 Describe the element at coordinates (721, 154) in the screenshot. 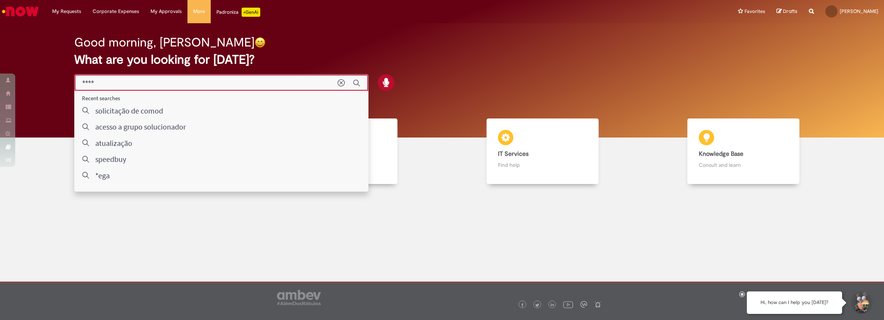

I see `b: Knowledge Base` at that location.